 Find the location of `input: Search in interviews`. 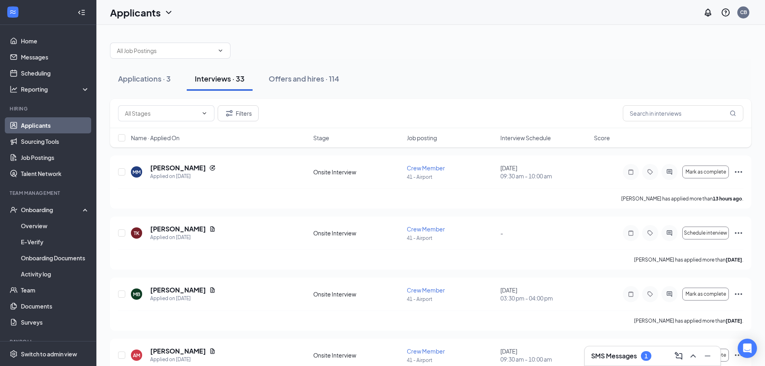

input: Search in interviews is located at coordinates (683, 113).